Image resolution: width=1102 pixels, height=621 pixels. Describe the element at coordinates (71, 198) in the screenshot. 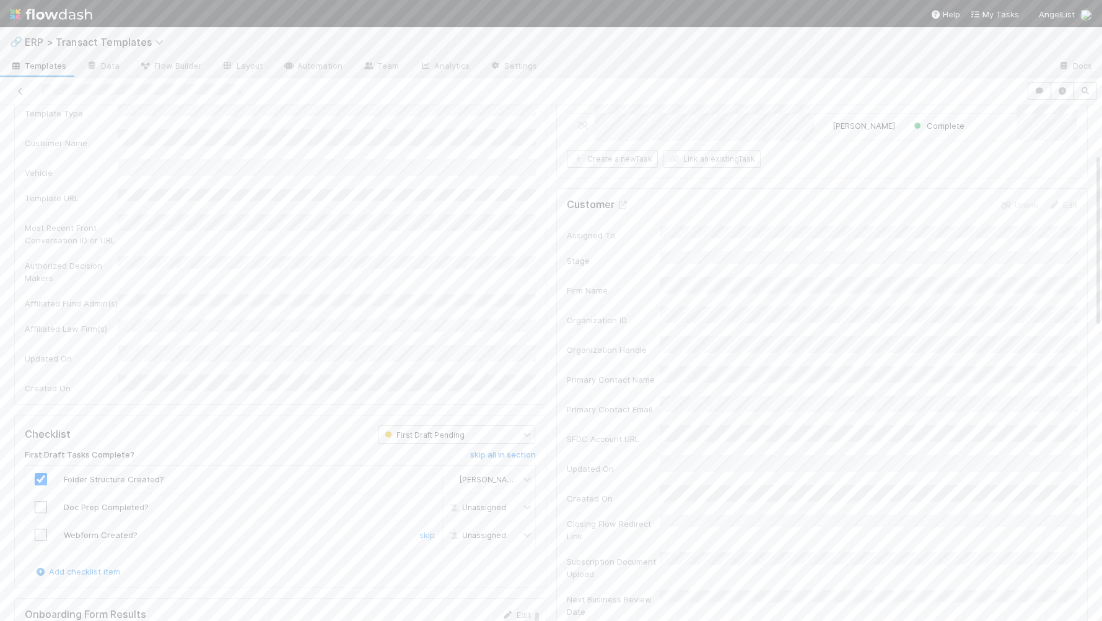

I see `div: Template URL` at that location.